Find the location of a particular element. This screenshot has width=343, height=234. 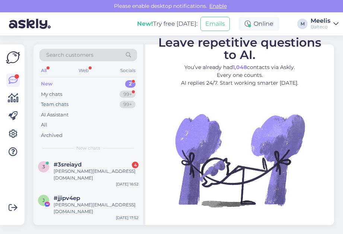

div: Meelis is located at coordinates (321, 21).